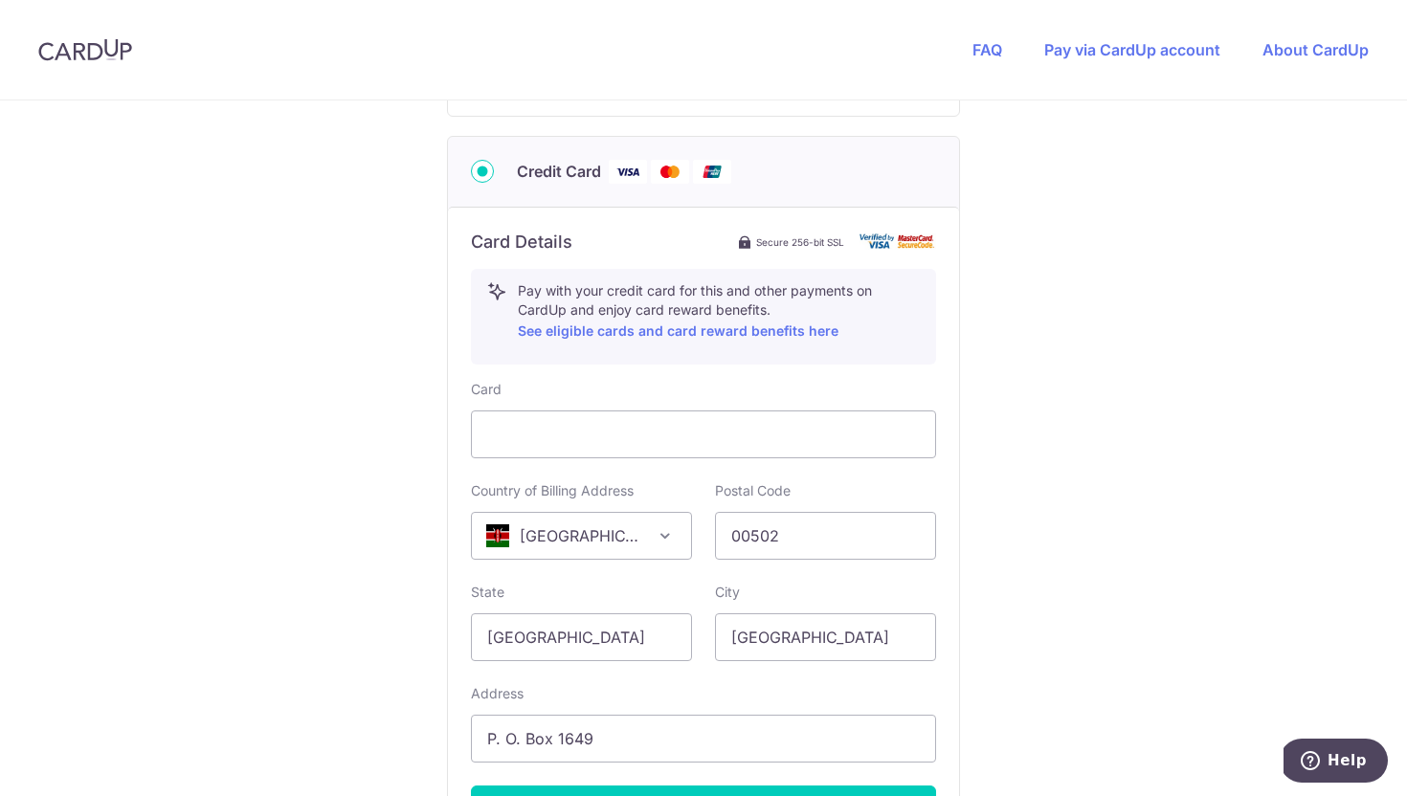 This screenshot has height=796, width=1407. Describe the element at coordinates (800, 242) in the screenshot. I see `span: Secure 256-bit SSL` at that location.